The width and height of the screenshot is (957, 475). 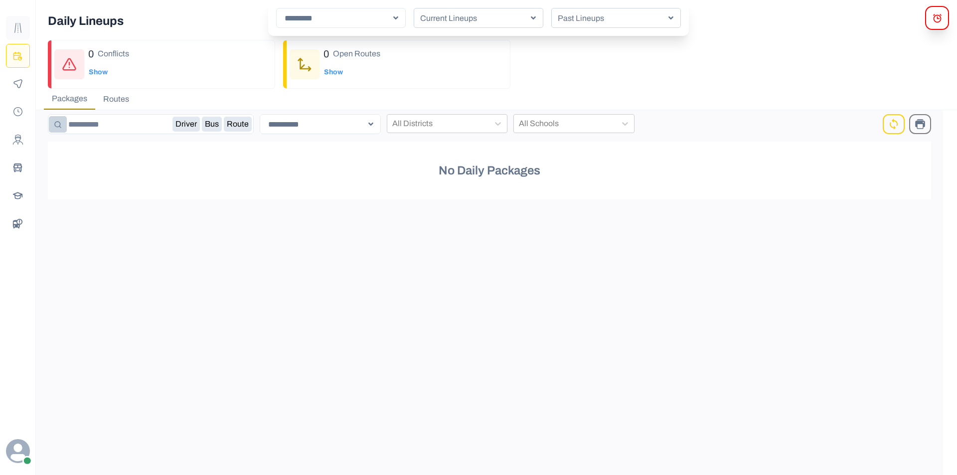 I want to click on a: Buses, so click(x=18, y=167).